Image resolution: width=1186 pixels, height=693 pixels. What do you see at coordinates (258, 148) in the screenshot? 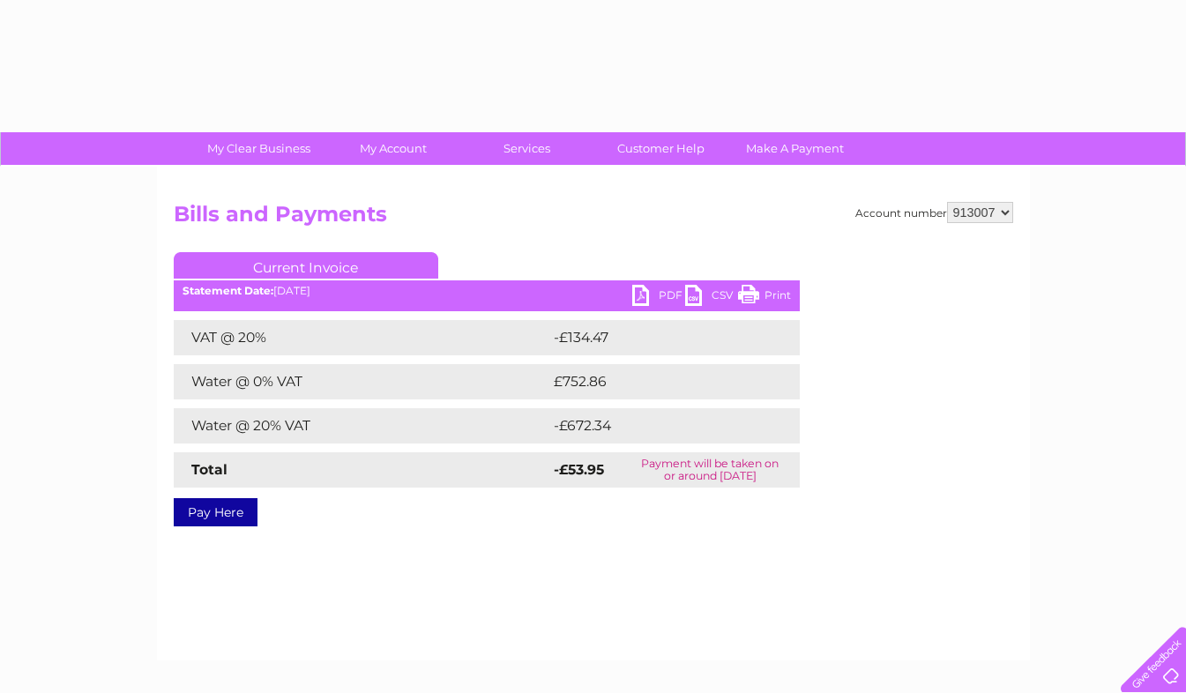
I see `a: My Clear Business` at bounding box center [258, 148].